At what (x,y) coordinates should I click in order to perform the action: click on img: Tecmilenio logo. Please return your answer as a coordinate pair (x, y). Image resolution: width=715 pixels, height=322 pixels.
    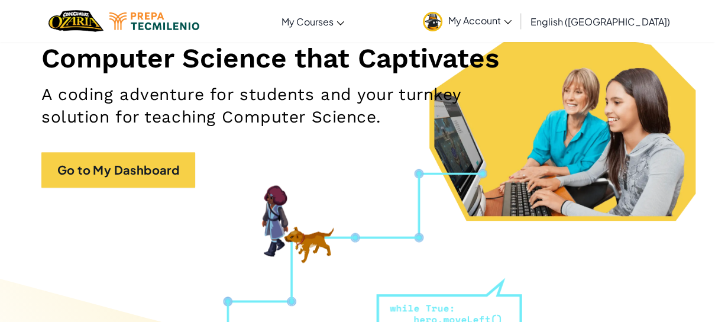
    Looking at the image, I should click on (154, 21).